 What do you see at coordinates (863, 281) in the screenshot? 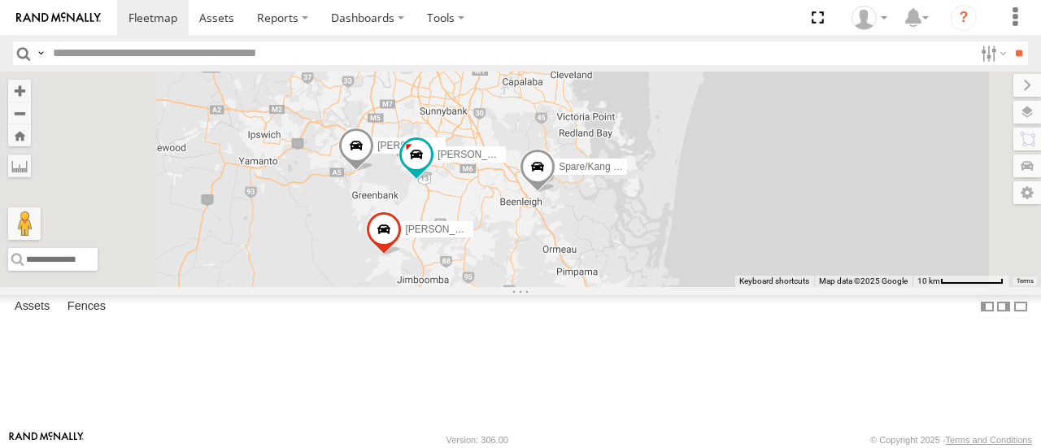
I see `span: Map data ©2025 Google` at bounding box center [863, 281].